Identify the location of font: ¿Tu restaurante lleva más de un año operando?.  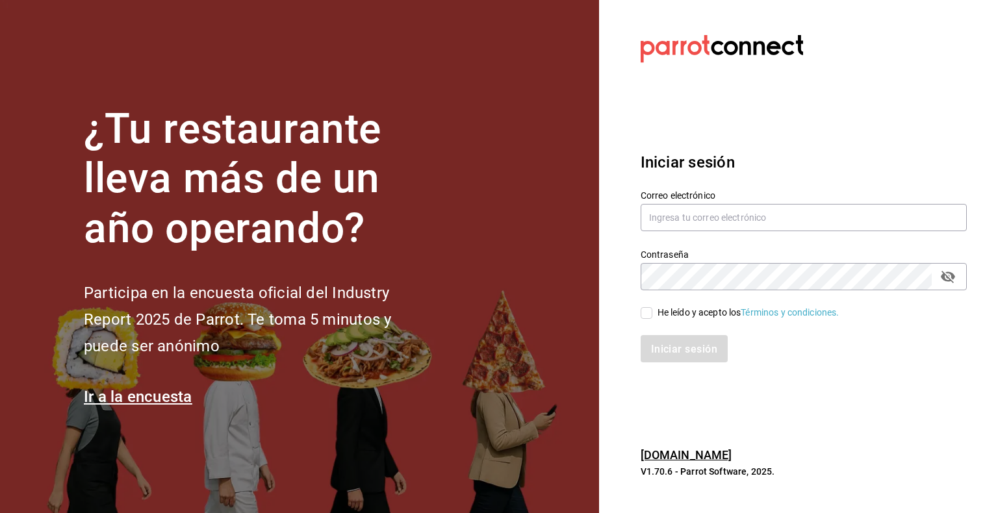
(233, 179).